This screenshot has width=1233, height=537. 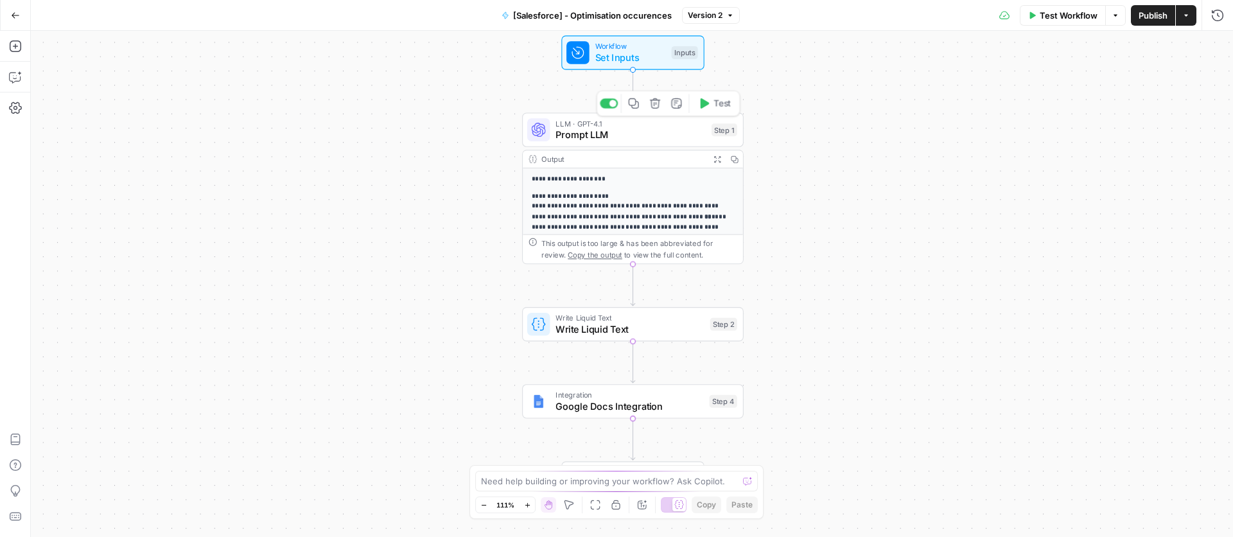 I want to click on button: Copy, so click(x=706, y=505).